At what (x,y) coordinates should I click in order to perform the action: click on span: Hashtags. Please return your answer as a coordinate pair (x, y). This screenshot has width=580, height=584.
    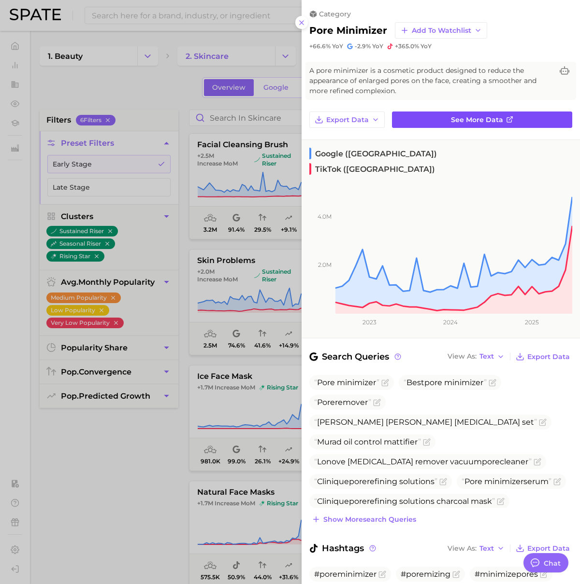
    Looking at the image, I should click on (343, 549).